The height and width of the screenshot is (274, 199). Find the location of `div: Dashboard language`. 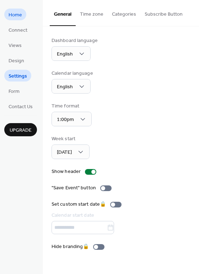

div: Dashboard language is located at coordinates (75, 41).